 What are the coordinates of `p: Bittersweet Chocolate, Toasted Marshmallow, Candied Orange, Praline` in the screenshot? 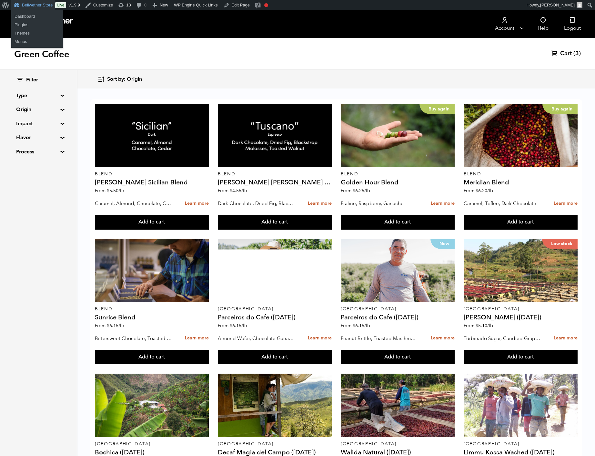 It's located at (134, 338).